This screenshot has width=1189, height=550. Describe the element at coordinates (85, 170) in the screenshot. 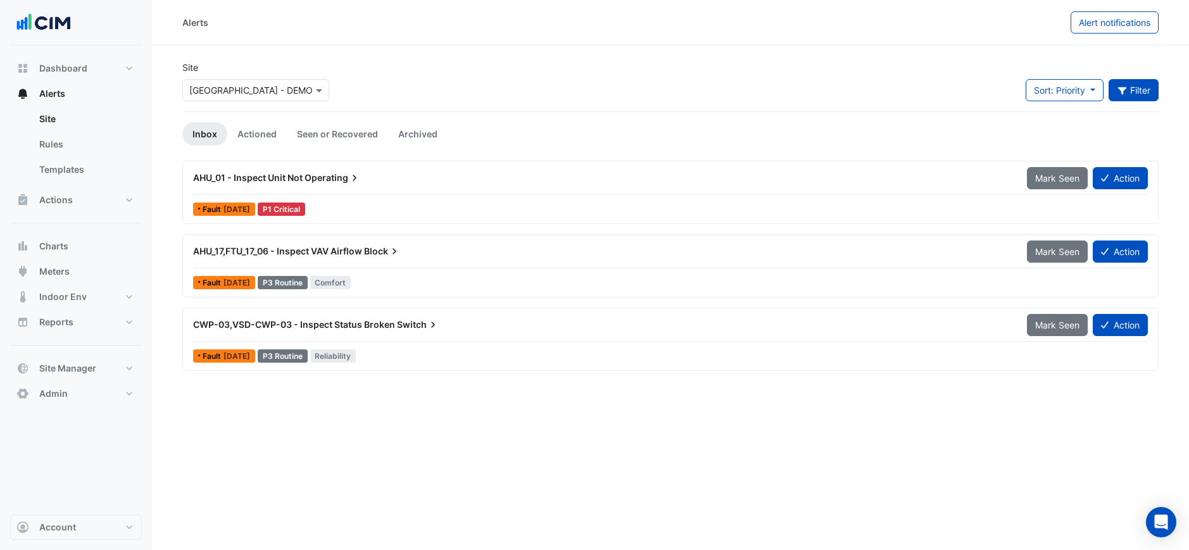

I see `a: Templates` at that location.